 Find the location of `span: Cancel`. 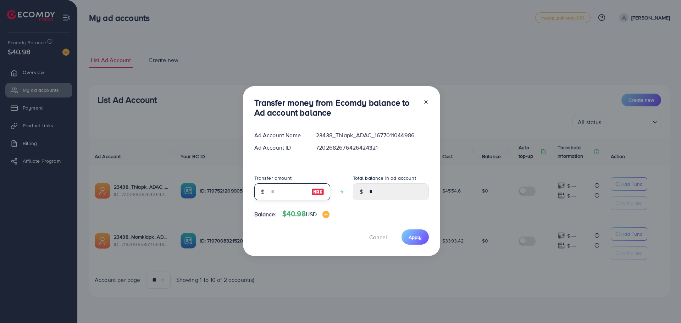

span: Cancel is located at coordinates (378, 237).